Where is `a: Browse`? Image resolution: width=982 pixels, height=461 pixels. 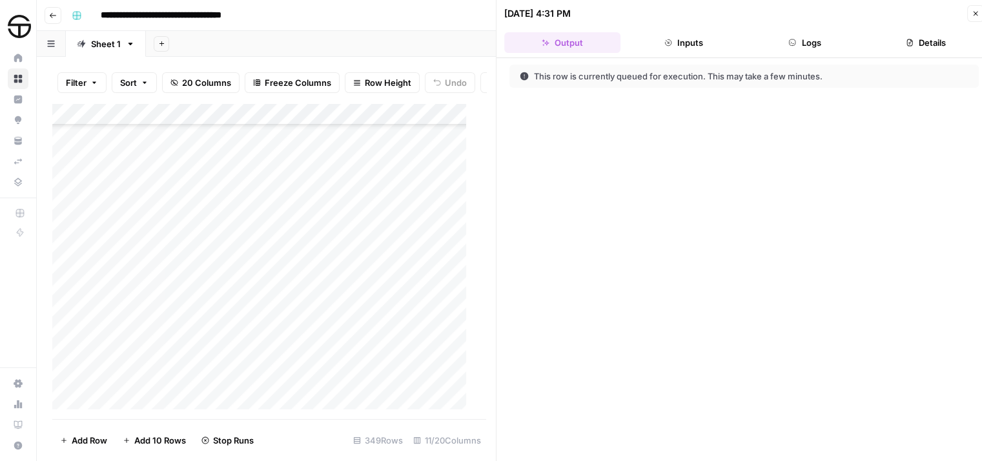 a: Browse is located at coordinates (18, 79).